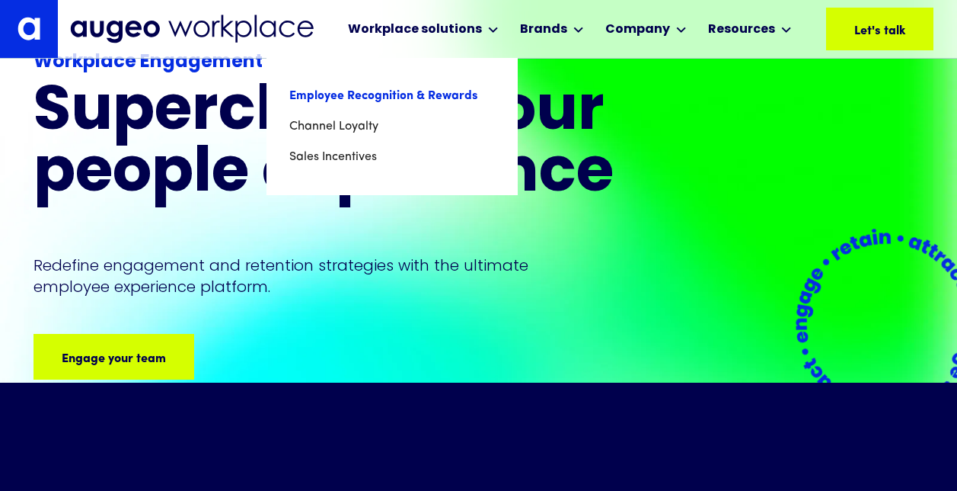 This screenshot has height=491, width=957. I want to click on img: Augeo's "a" monogram decorative logo in white., so click(29, 28).